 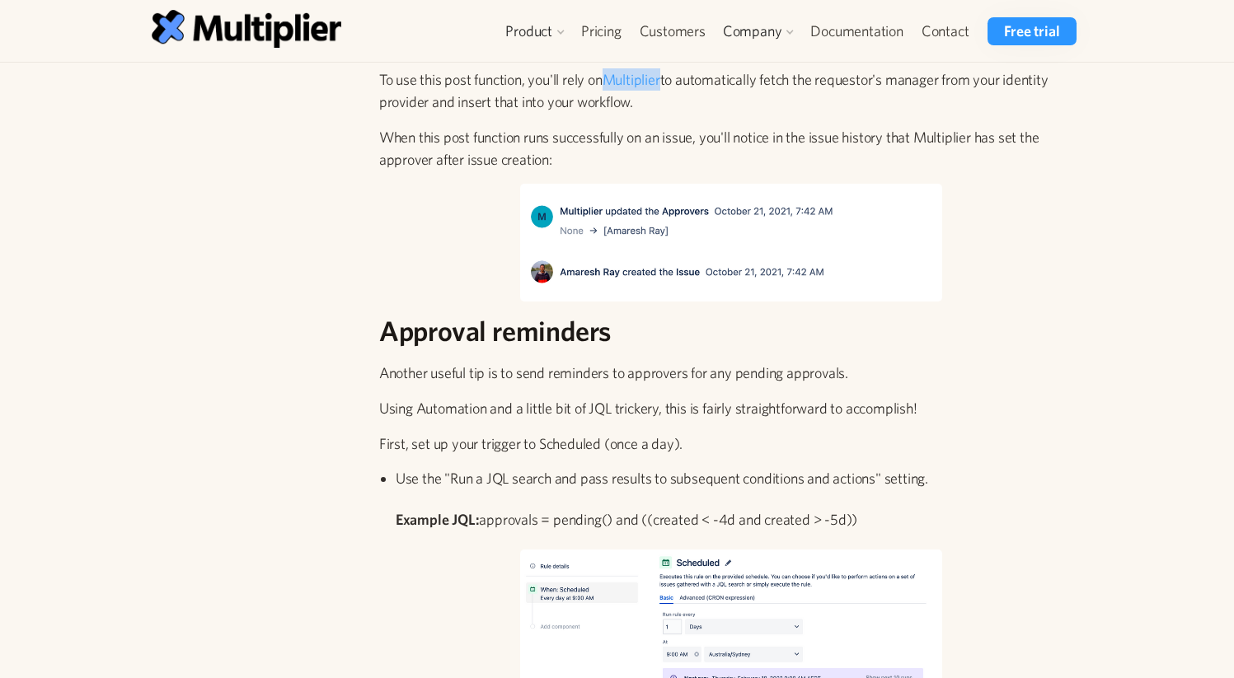 I want to click on p: Another useful tip is to send reminders to approvers for any pending approvals., so click(x=731, y=373).